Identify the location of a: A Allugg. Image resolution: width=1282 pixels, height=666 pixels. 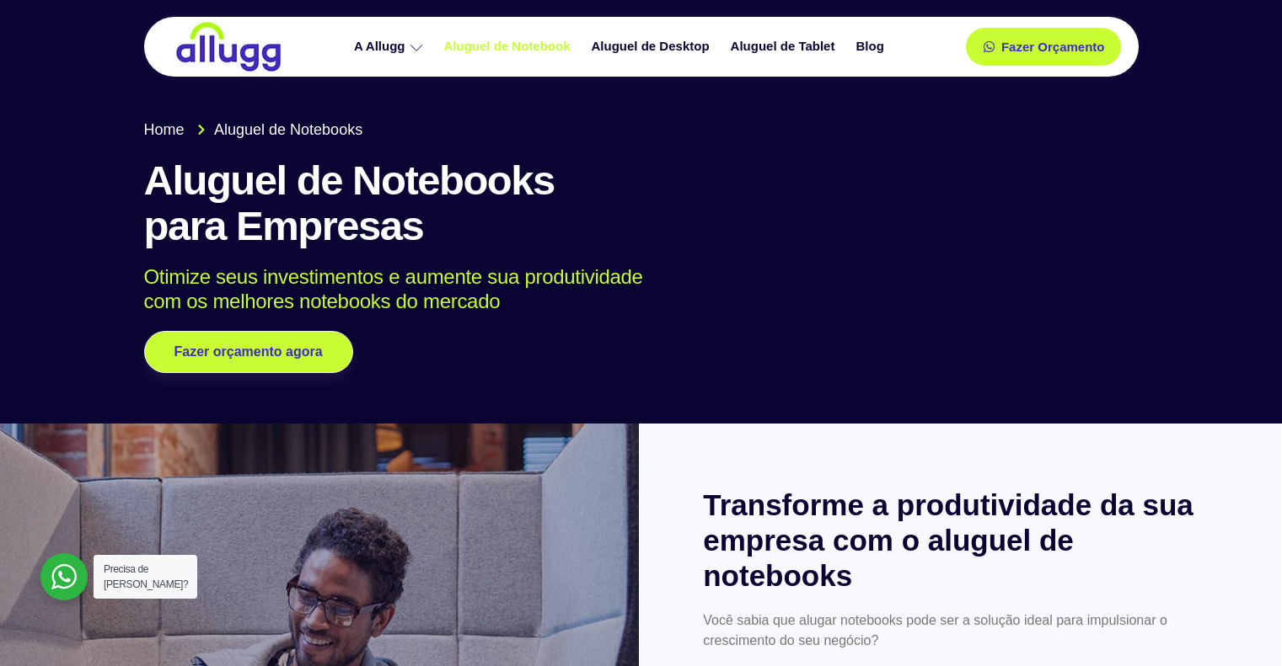
(390, 46).